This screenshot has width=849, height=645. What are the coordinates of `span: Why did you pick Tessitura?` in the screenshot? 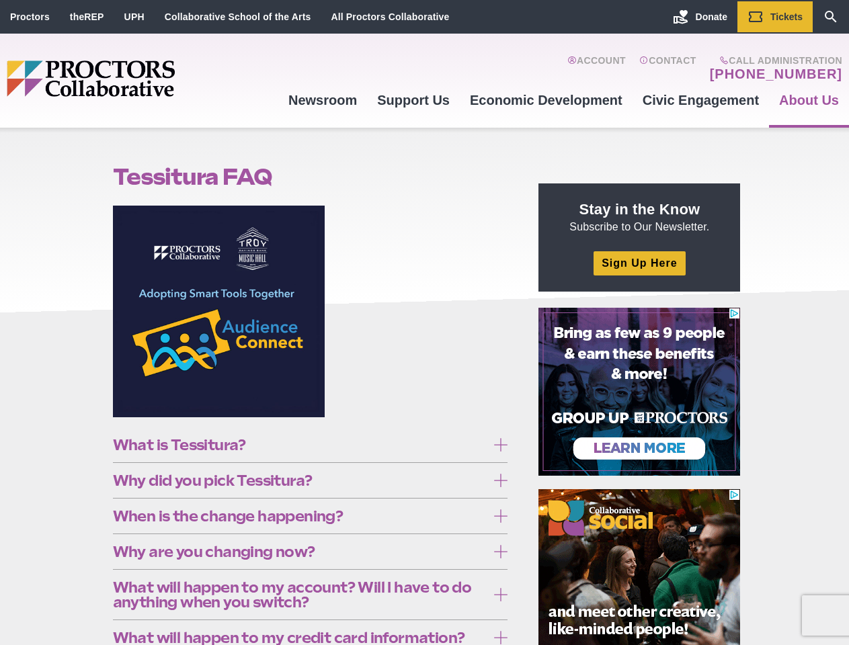 It's located at (300, 480).